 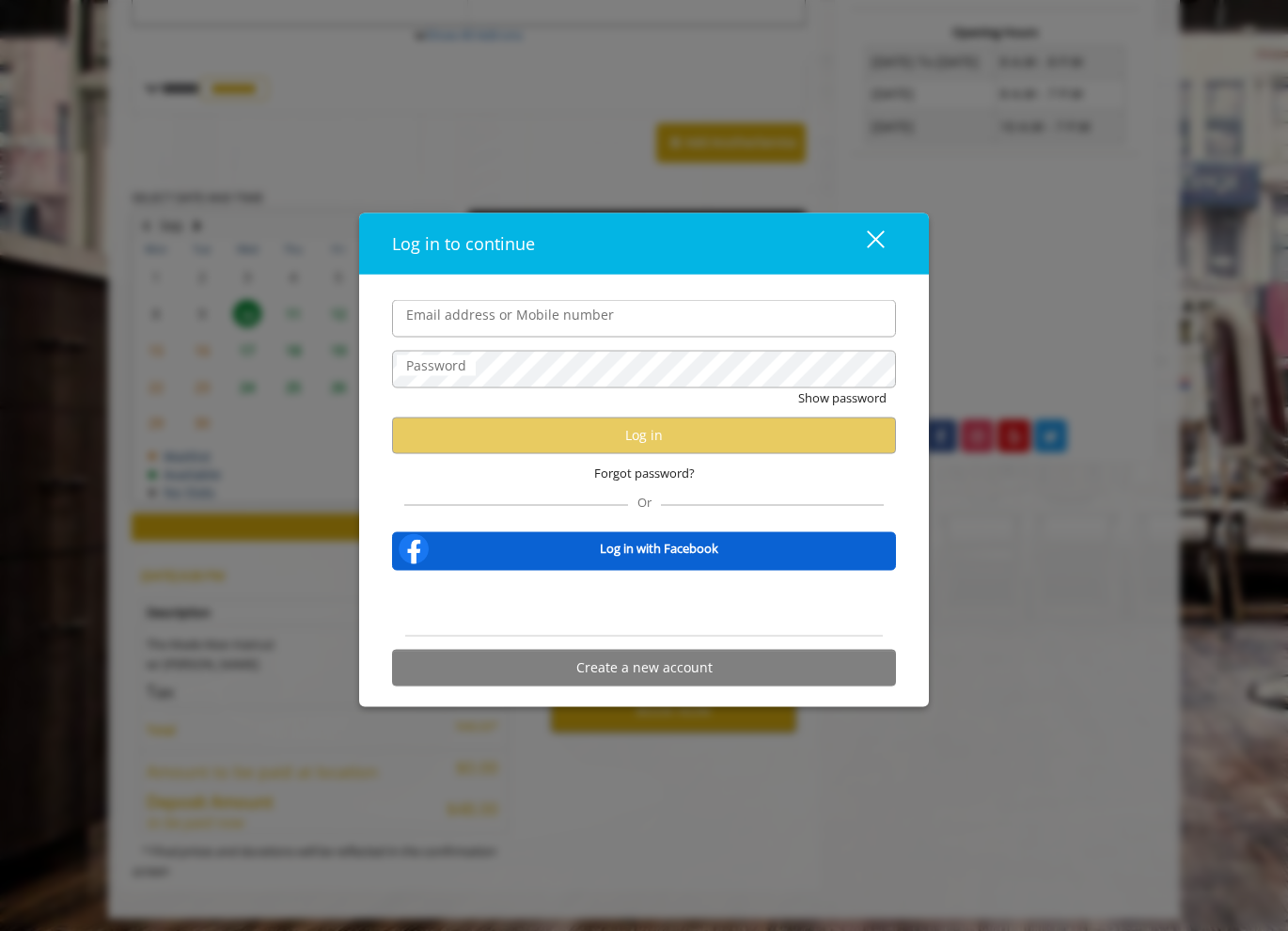 I want to click on img: facebook-logo, so click(x=414, y=548).